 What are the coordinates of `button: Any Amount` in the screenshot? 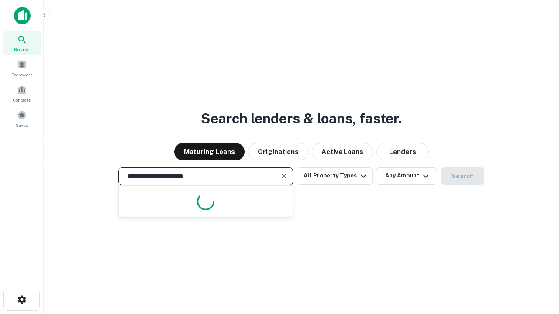 It's located at (406, 176).